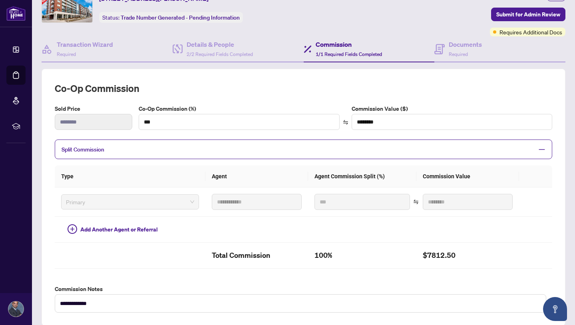 This screenshot has width=575, height=325. What do you see at coordinates (468, 255) in the screenshot?
I see `h2: $7812.50` at bounding box center [468, 255].